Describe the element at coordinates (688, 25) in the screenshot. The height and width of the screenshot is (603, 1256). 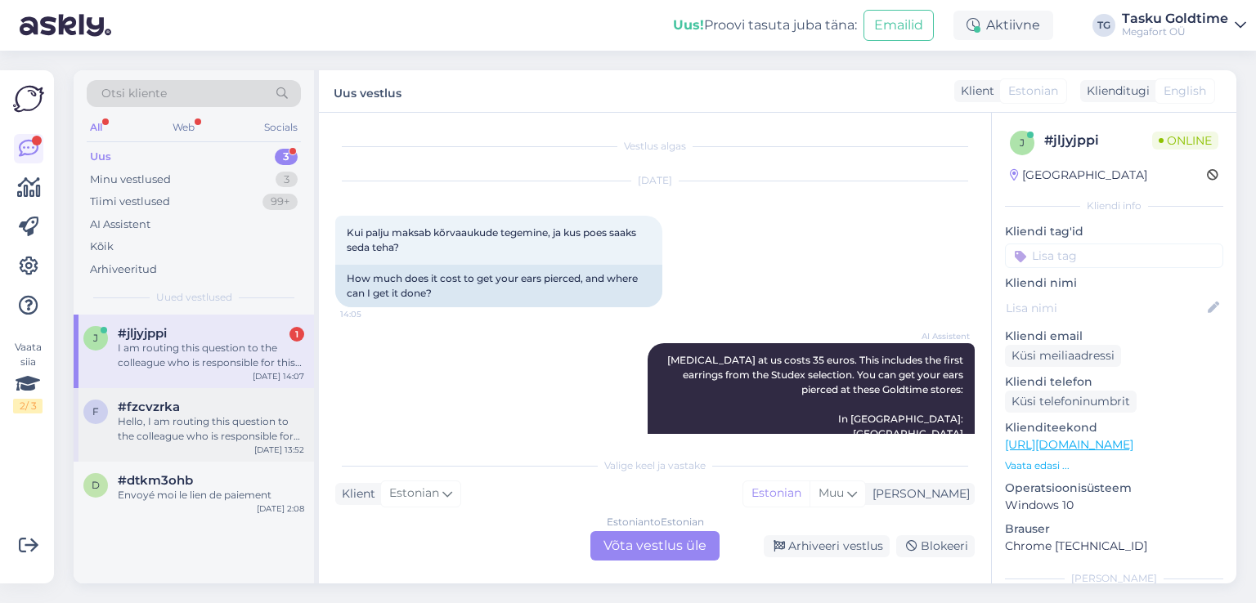
I see `b: Uus!` at that location.